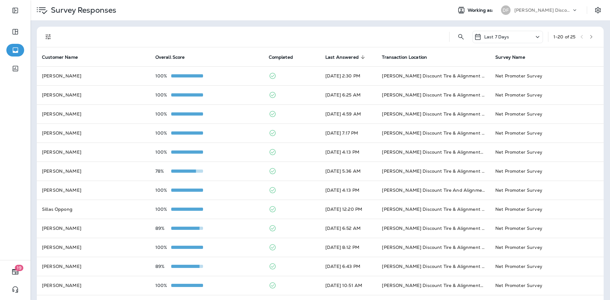 Image resolution: width=610 pixels, height=300 pixels. Describe the element at coordinates (93, 209) in the screenshot. I see `td: Sillas Oppong` at that location.